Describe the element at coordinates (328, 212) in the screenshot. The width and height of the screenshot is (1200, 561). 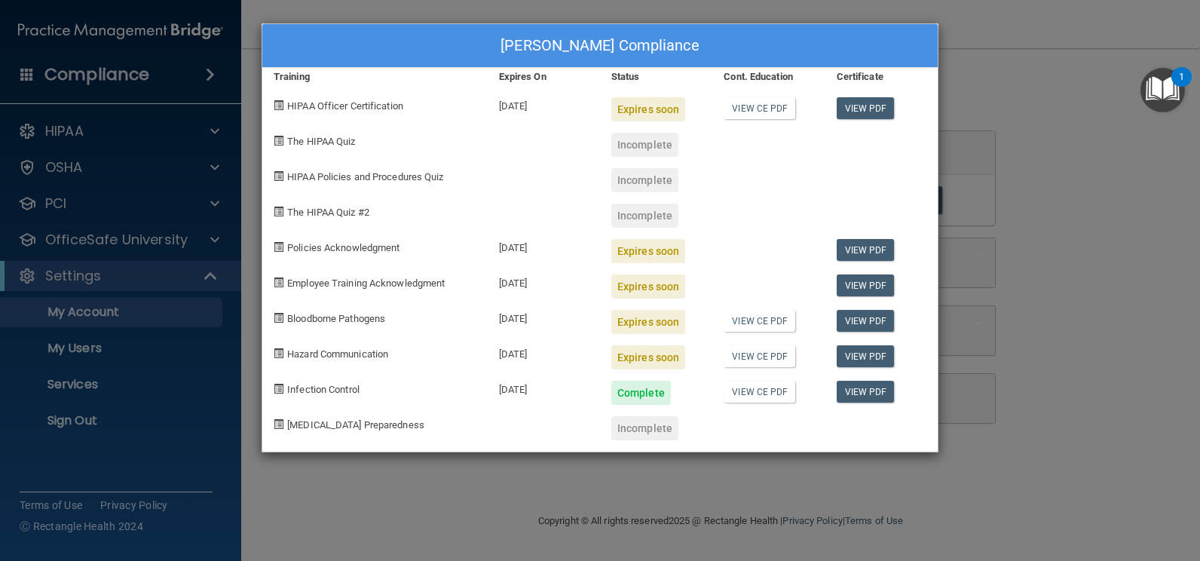
I see `span: The HIPAA Quiz #2` at that location.